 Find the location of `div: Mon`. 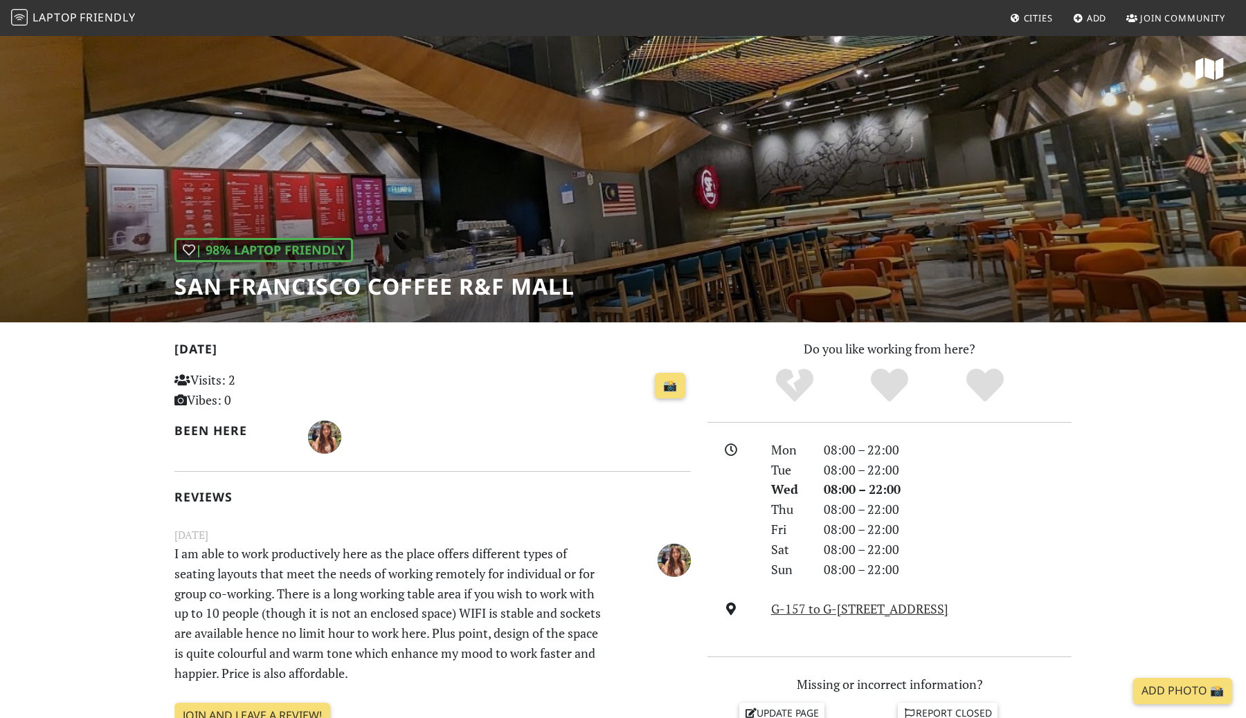

div: Mon is located at coordinates (789, 450).